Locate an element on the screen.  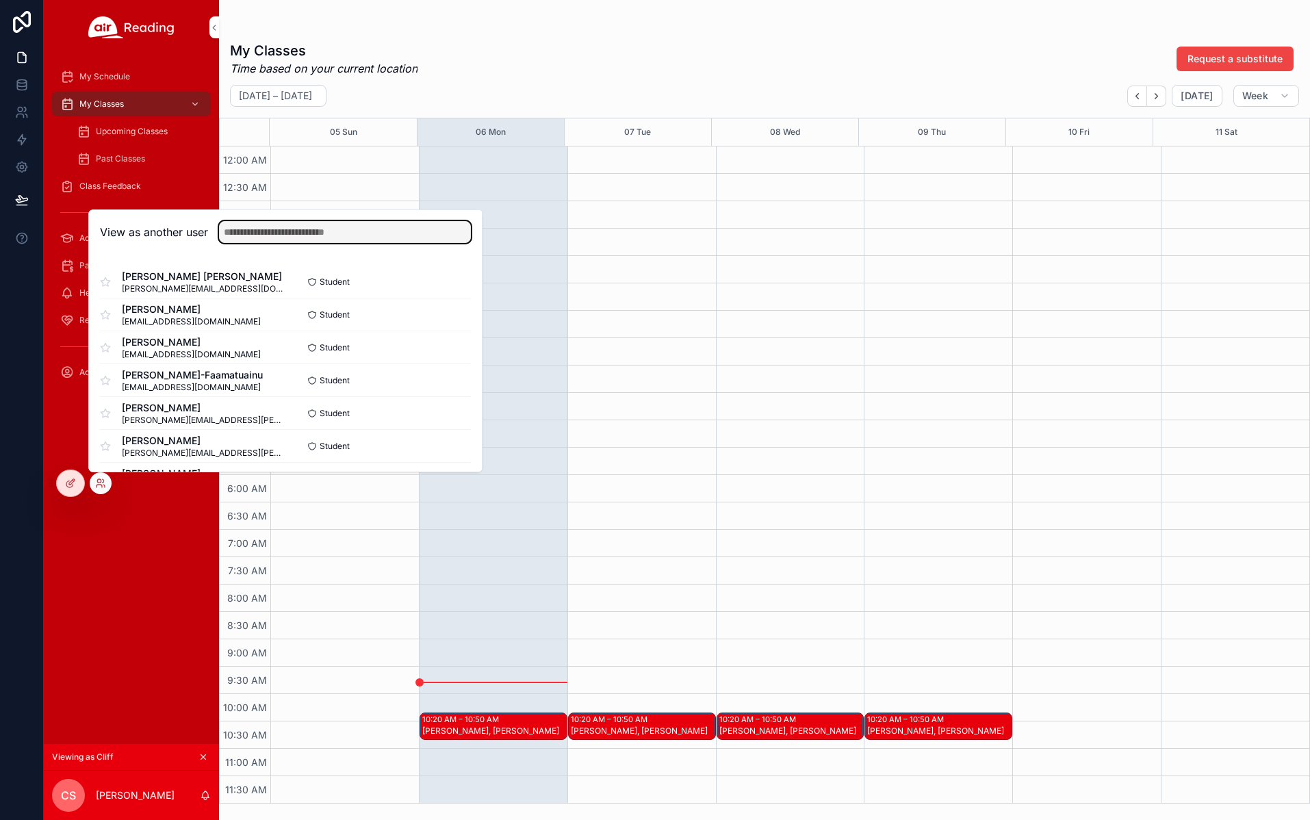
span: 9:30 AM is located at coordinates (247, 680).